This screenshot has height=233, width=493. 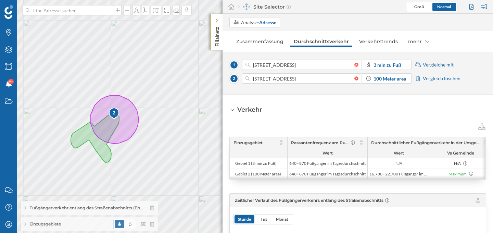 What do you see at coordinates (114, 113) in the screenshot?
I see `div: 2` at bounding box center [114, 113].